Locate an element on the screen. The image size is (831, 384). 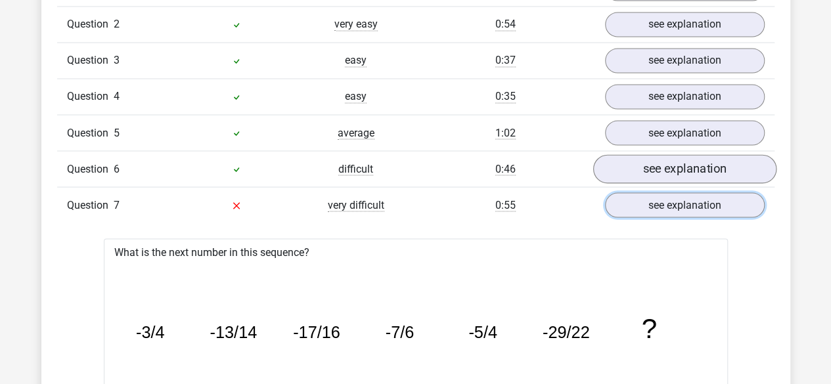
span: very easy is located at coordinates (356, 24).